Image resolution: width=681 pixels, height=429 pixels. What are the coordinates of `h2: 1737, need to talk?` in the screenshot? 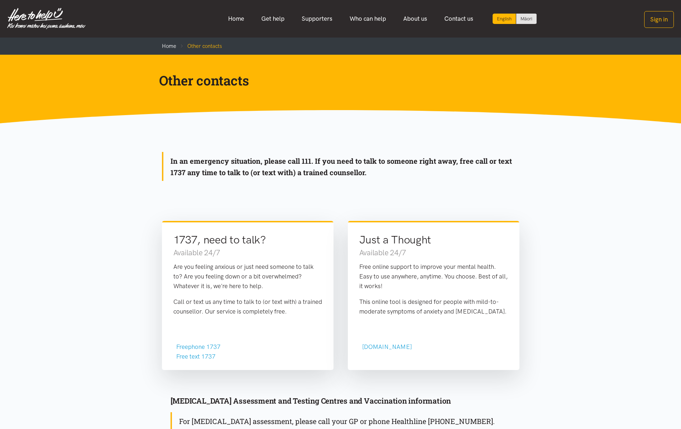 It's located at (248, 240).